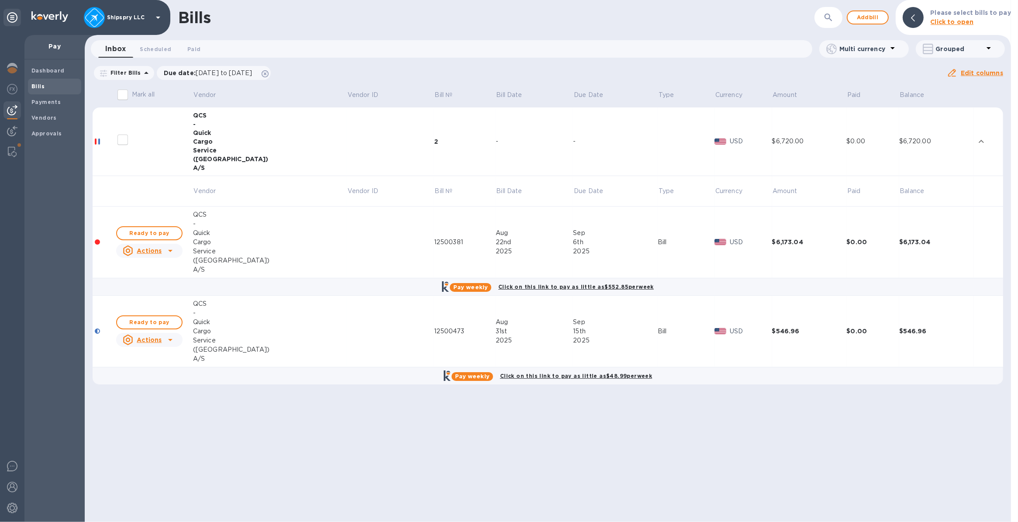 Image resolution: width=1018 pixels, height=522 pixels. Describe the element at coordinates (576, 286) in the screenshot. I see `b: Click on this link to pay as little as $552.85 per week` at that location.